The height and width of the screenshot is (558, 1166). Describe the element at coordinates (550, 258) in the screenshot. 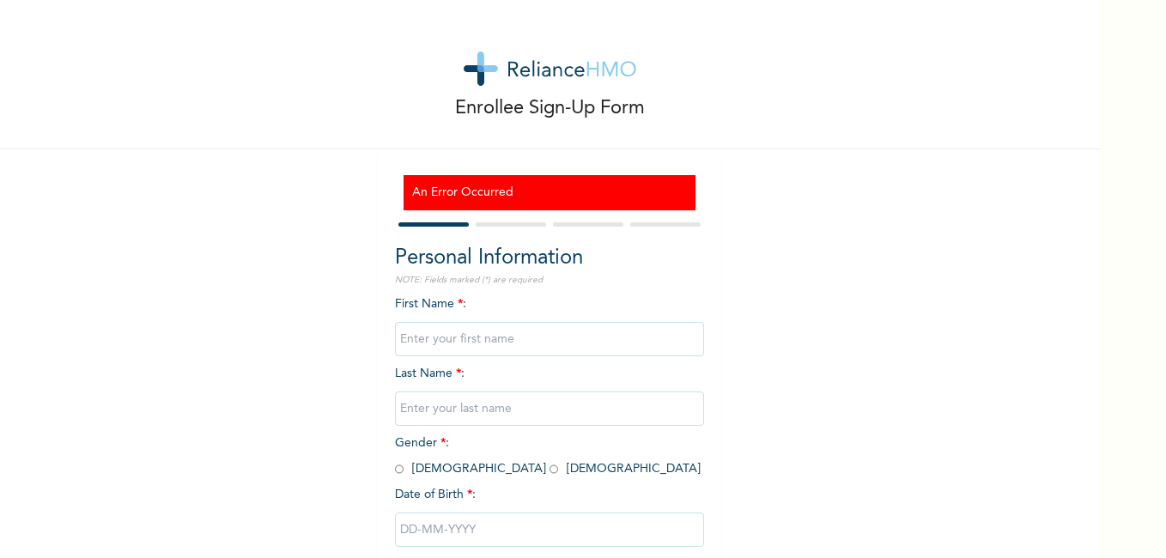

I see `h2: Personal Information` at that location.